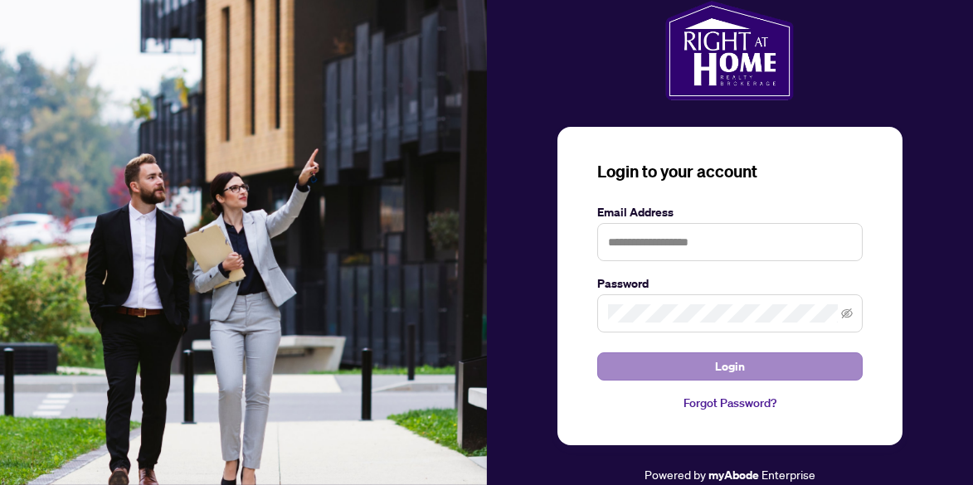  Describe the element at coordinates (730, 212) in the screenshot. I see `label: Email Address` at that location.